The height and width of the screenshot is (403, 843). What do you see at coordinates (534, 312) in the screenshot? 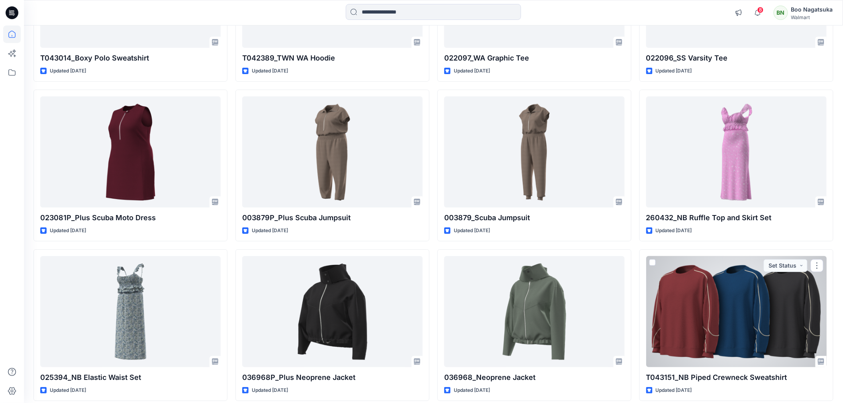
I see `a: 036968_Neoprene Jacket` at bounding box center [534, 312].